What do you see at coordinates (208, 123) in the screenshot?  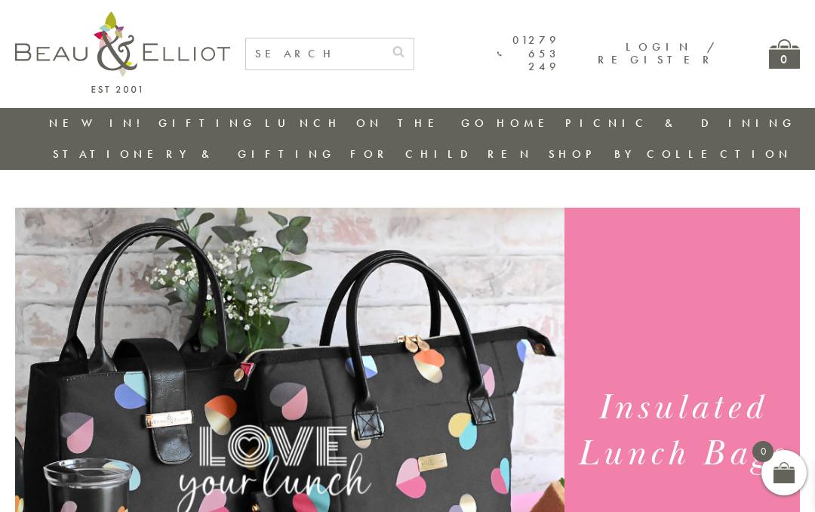 I see `a: Gifting` at bounding box center [208, 123].